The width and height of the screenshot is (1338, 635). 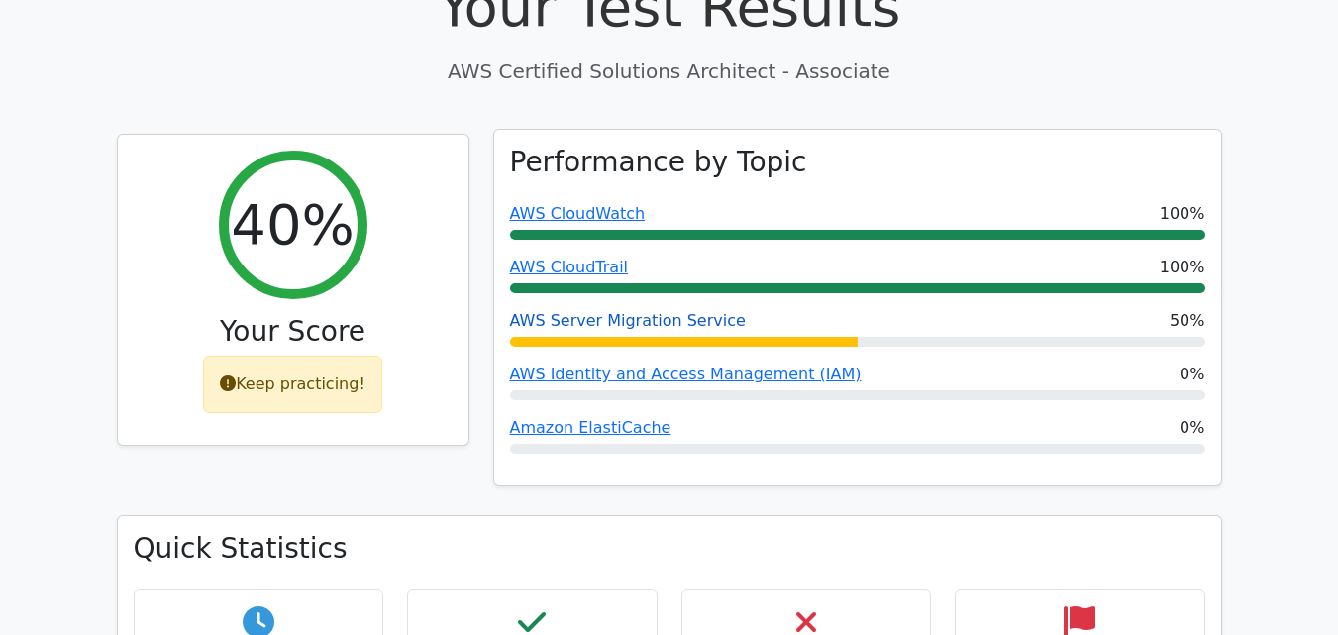 What do you see at coordinates (293, 332) in the screenshot?
I see `h3: Your Score` at bounding box center [293, 332].